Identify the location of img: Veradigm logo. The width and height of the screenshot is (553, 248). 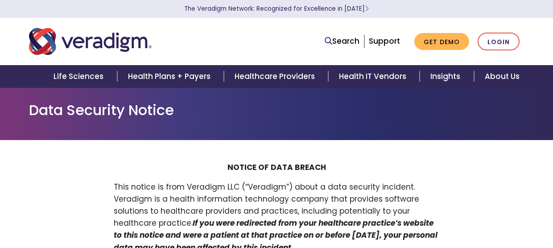
(90, 41).